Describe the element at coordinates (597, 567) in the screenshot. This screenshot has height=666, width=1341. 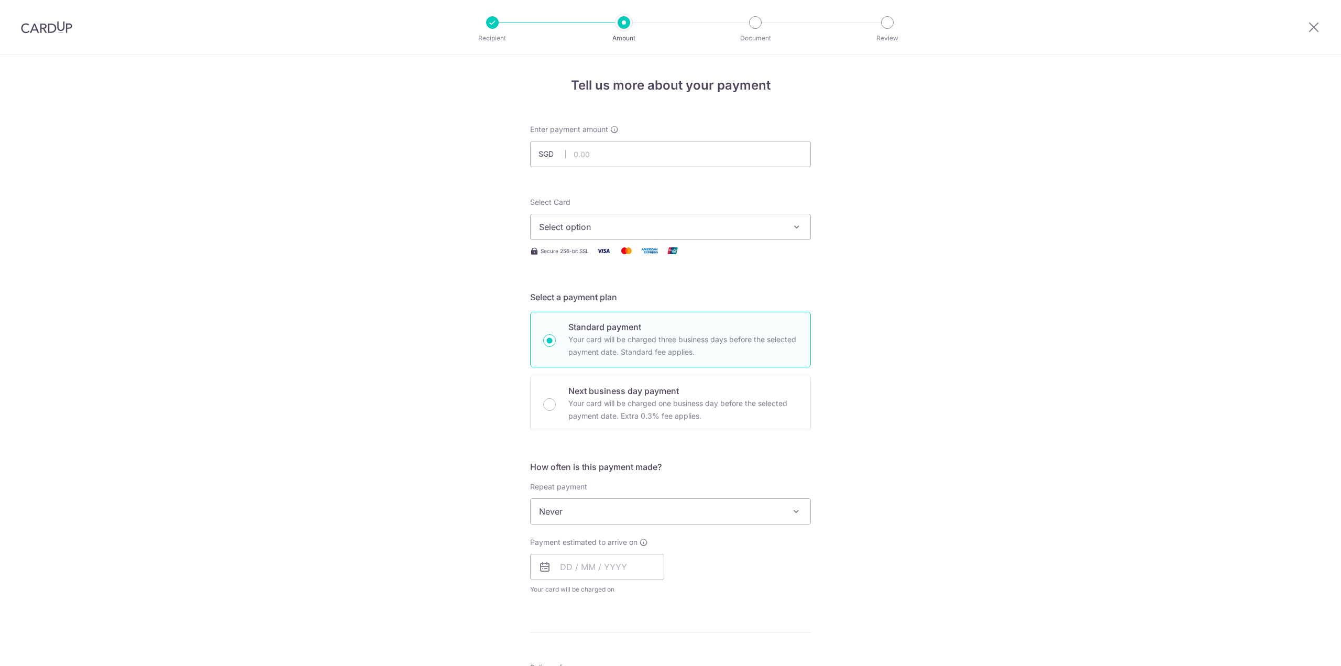
I see `input: DD / MM / YYYY` at that location.